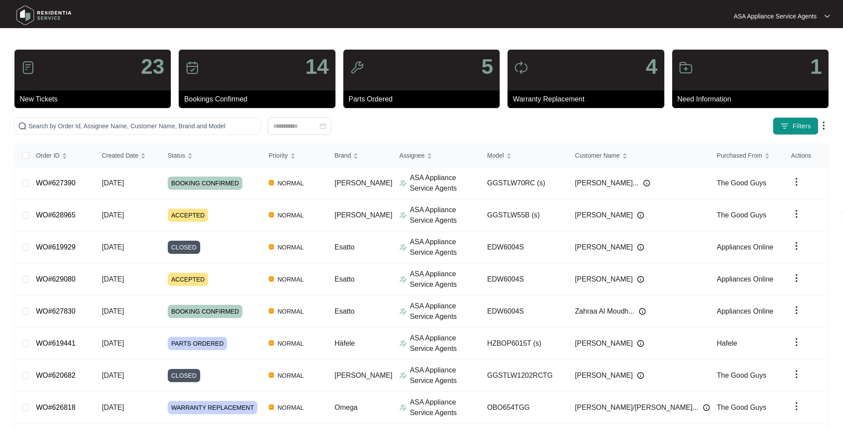 The width and height of the screenshot is (843, 430). What do you see at coordinates (22, 126) in the screenshot?
I see `img: search-icon` at bounding box center [22, 126].